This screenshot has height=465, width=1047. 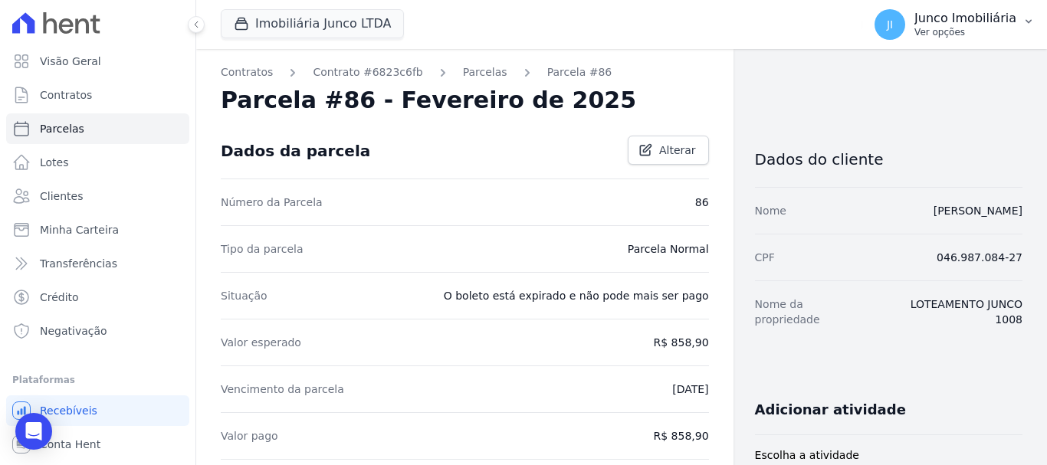 I want to click on p: Junco Imobiliária, so click(x=965, y=18).